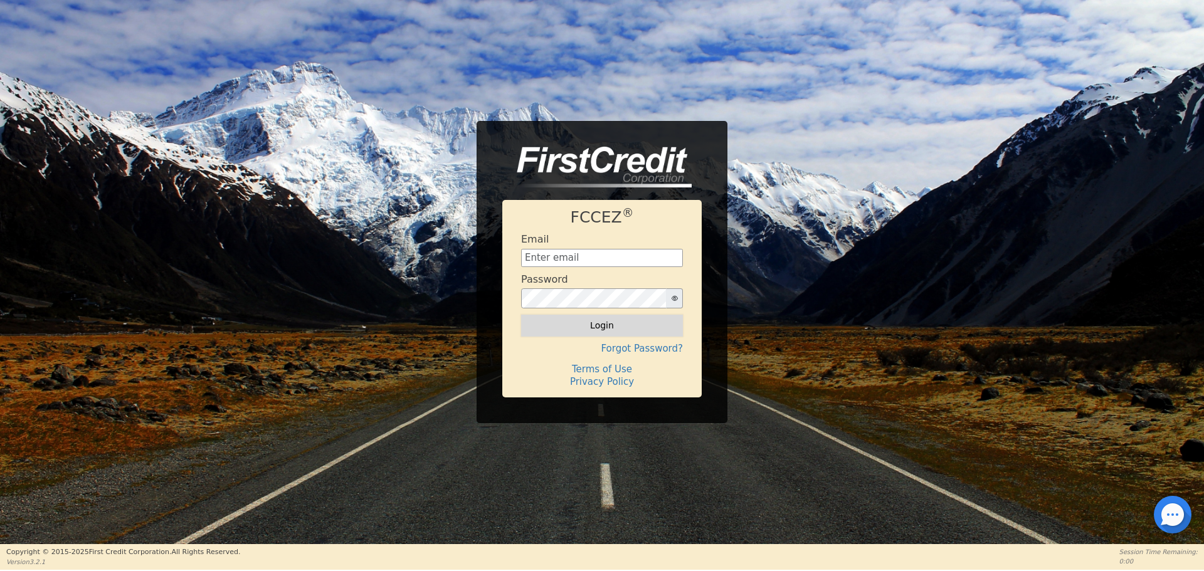 The height and width of the screenshot is (571, 1204). What do you see at coordinates (594, 299) in the screenshot?
I see `input: password` at bounding box center [594, 299].